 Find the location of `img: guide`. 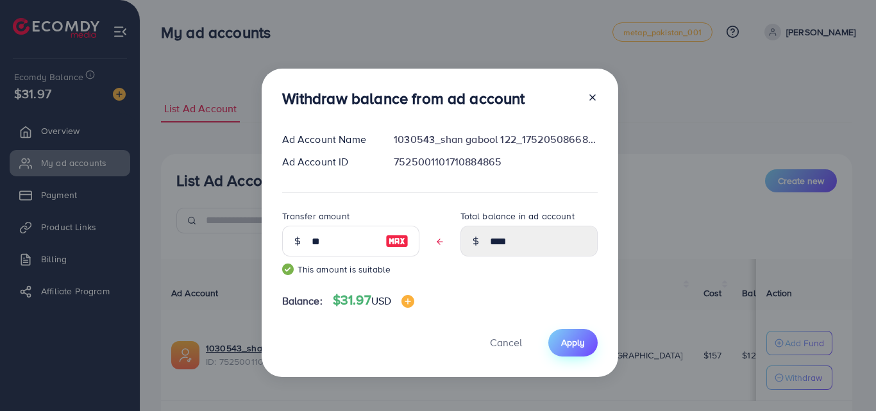

img: guide is located at coordinates (288, 269).